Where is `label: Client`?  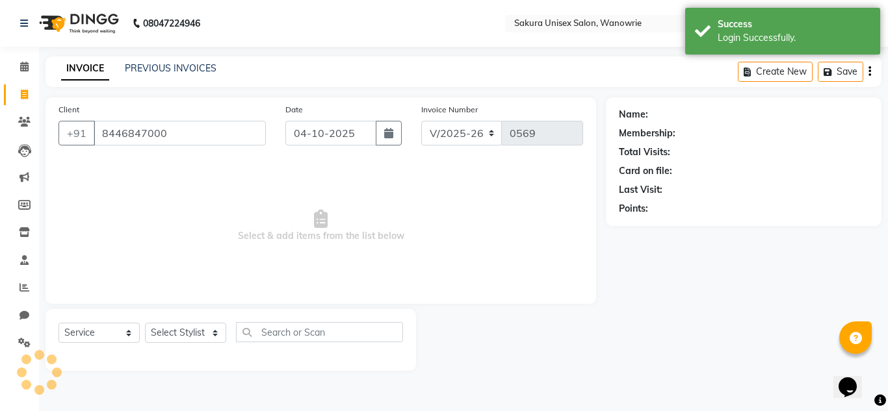 label: Client is located at coordinates (69, 110).